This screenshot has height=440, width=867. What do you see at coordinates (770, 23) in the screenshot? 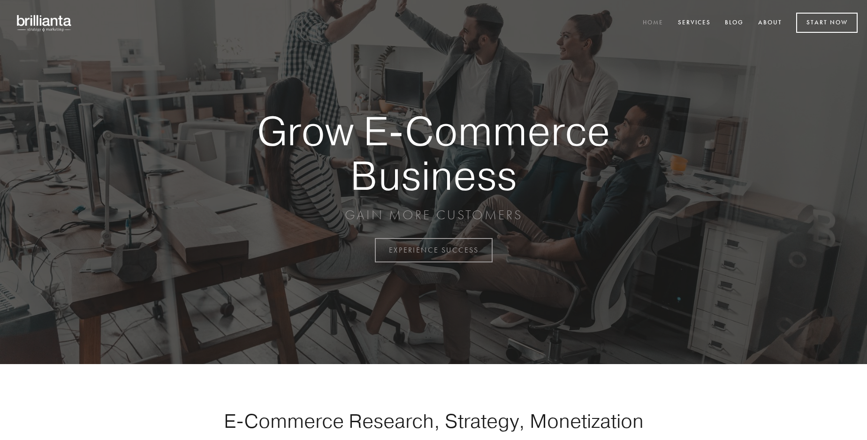
I see `a: About` at bounding box center [770, 23].